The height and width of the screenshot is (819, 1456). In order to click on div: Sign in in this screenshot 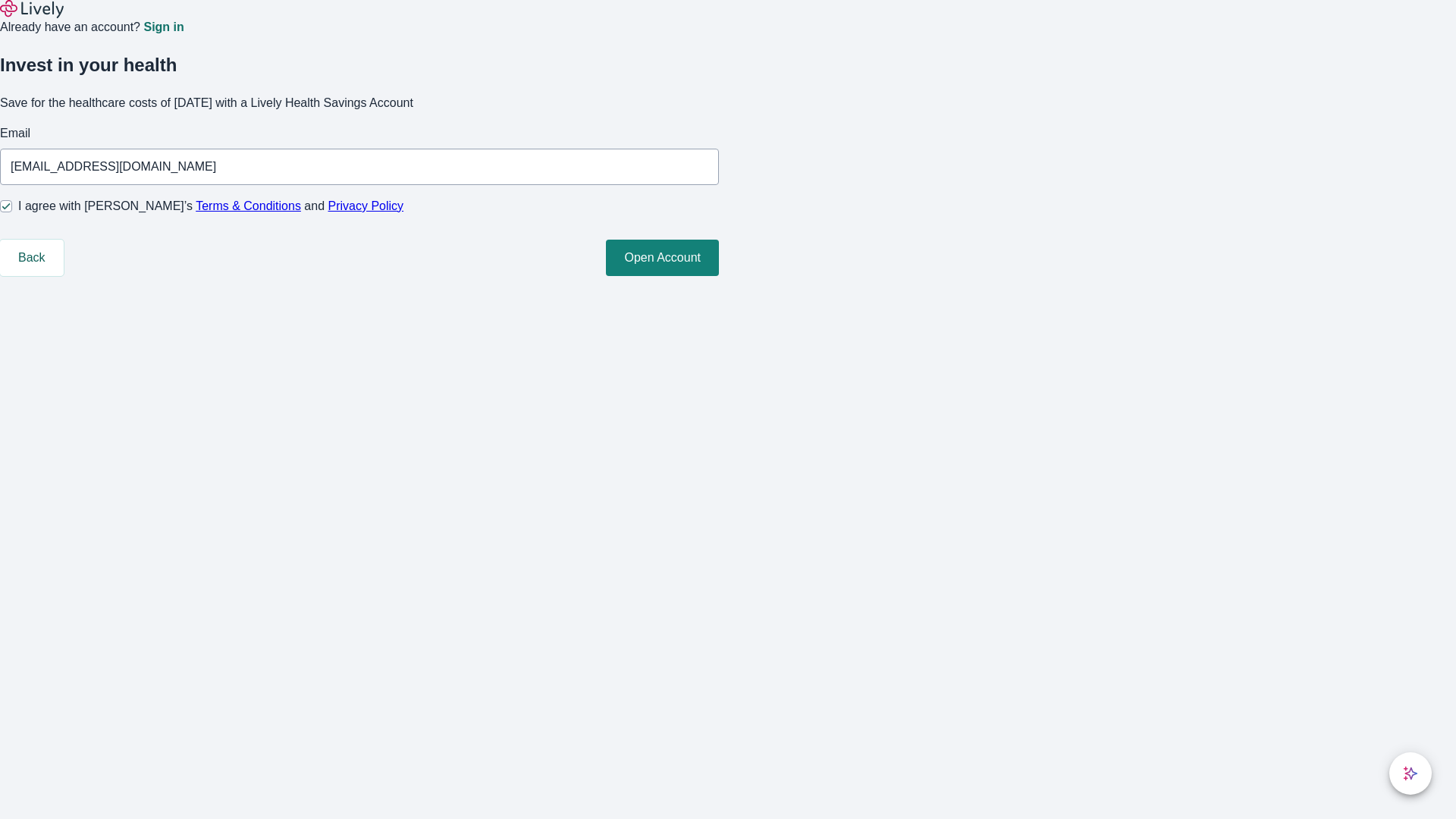, I will do `click(163, 27)`.